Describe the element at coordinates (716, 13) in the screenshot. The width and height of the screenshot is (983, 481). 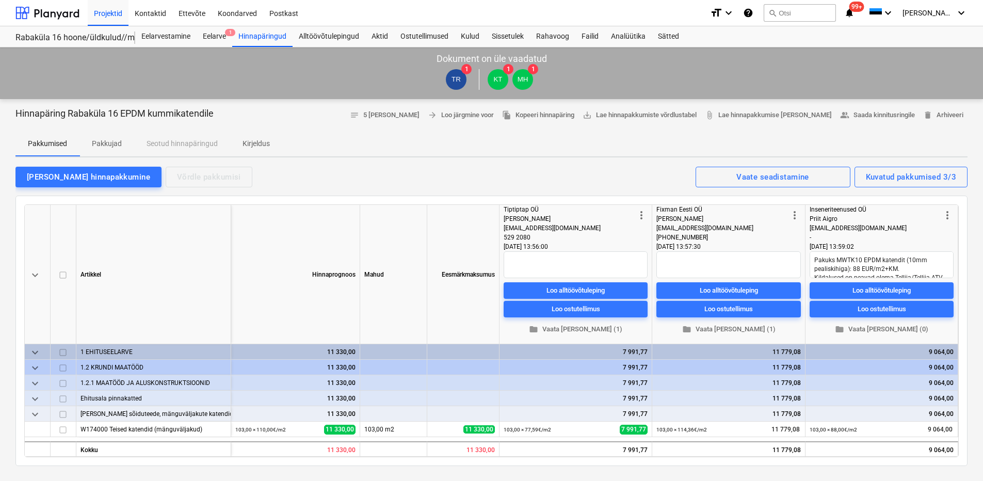
I see `i: format_size` at that location.